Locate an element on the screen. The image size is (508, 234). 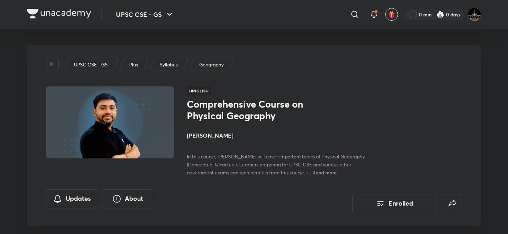
p: Plus is located at coordinates (134, 65).